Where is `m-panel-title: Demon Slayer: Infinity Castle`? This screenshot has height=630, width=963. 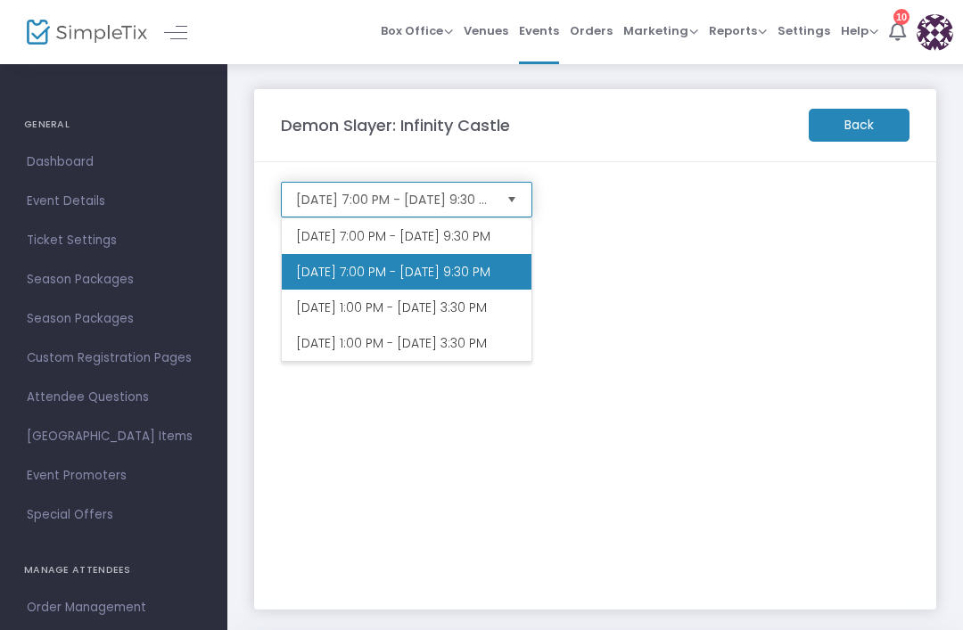 m-panel-title: Demon Slayer: Infinity Castle is located at coordinates (395, 125).